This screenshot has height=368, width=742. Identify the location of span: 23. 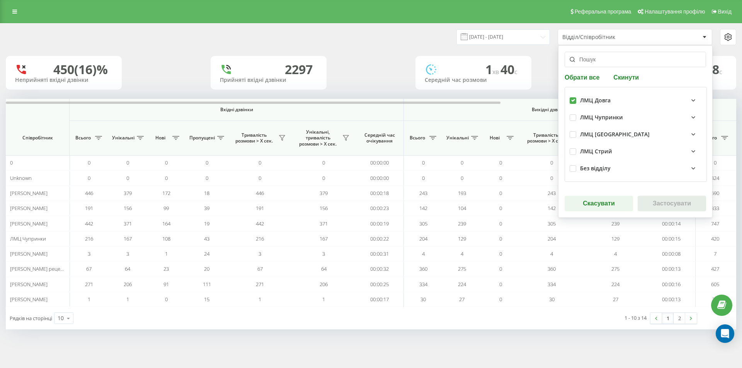
(166, 269).